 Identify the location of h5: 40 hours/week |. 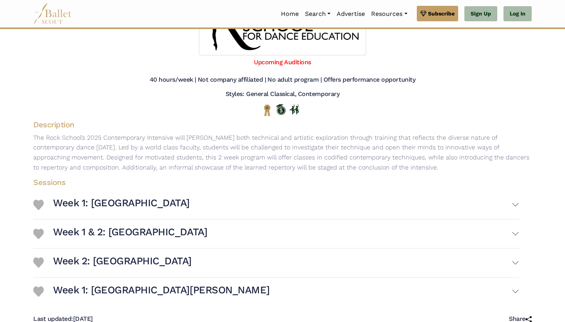
(173, 80).